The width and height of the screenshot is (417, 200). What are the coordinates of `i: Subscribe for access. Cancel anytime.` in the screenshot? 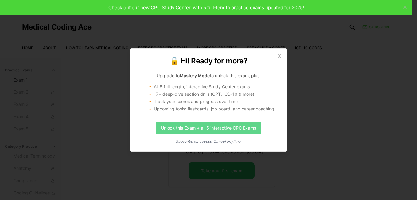 It's located at (209, 141).